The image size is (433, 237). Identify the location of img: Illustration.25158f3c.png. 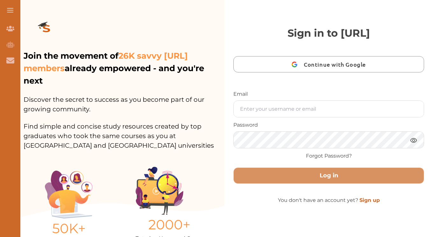
(69, 194).